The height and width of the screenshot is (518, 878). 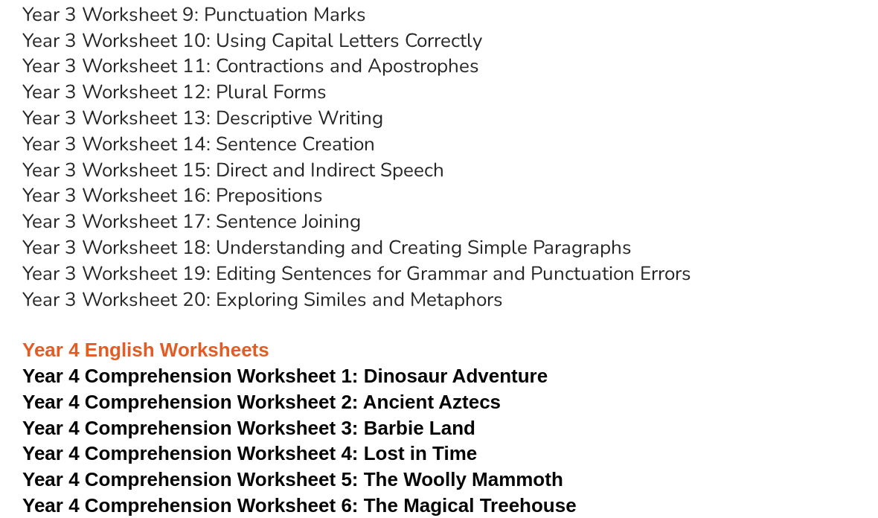 What do you see at coordinates (455, 376) in the screenshot?
I see `span: Dinosaur Adventure` at bounding box center [455, 376].